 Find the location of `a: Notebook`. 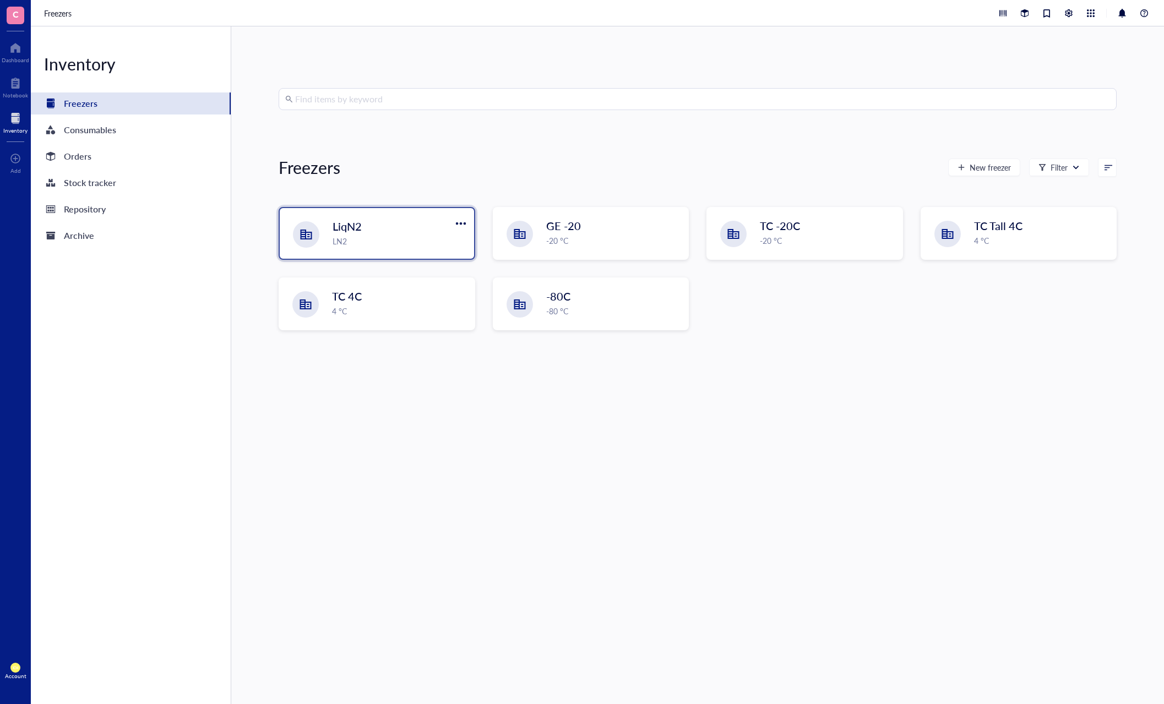

a: Notebook is located at coordinates (15, 86).